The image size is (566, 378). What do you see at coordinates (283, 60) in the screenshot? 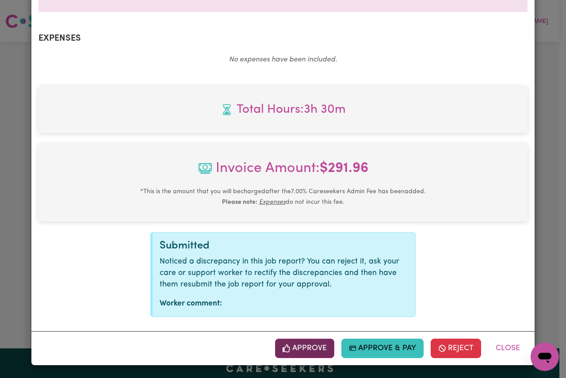
I see `em: No expenses have been included.` at bounding box center [283, 60].